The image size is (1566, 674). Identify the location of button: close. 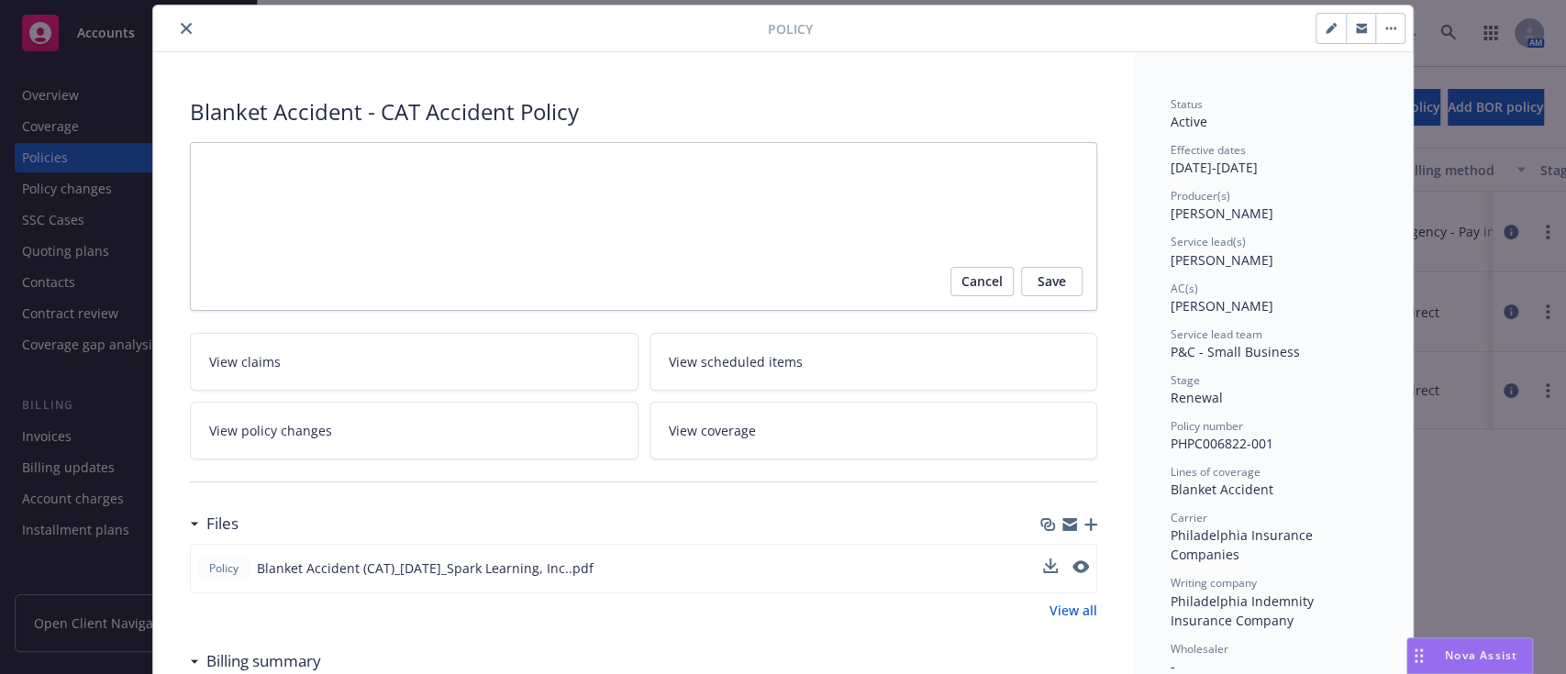
(186, 28).